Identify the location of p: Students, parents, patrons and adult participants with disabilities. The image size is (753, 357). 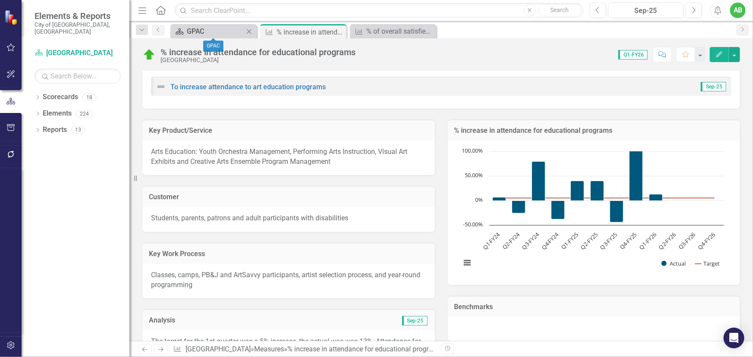
(289, 218).